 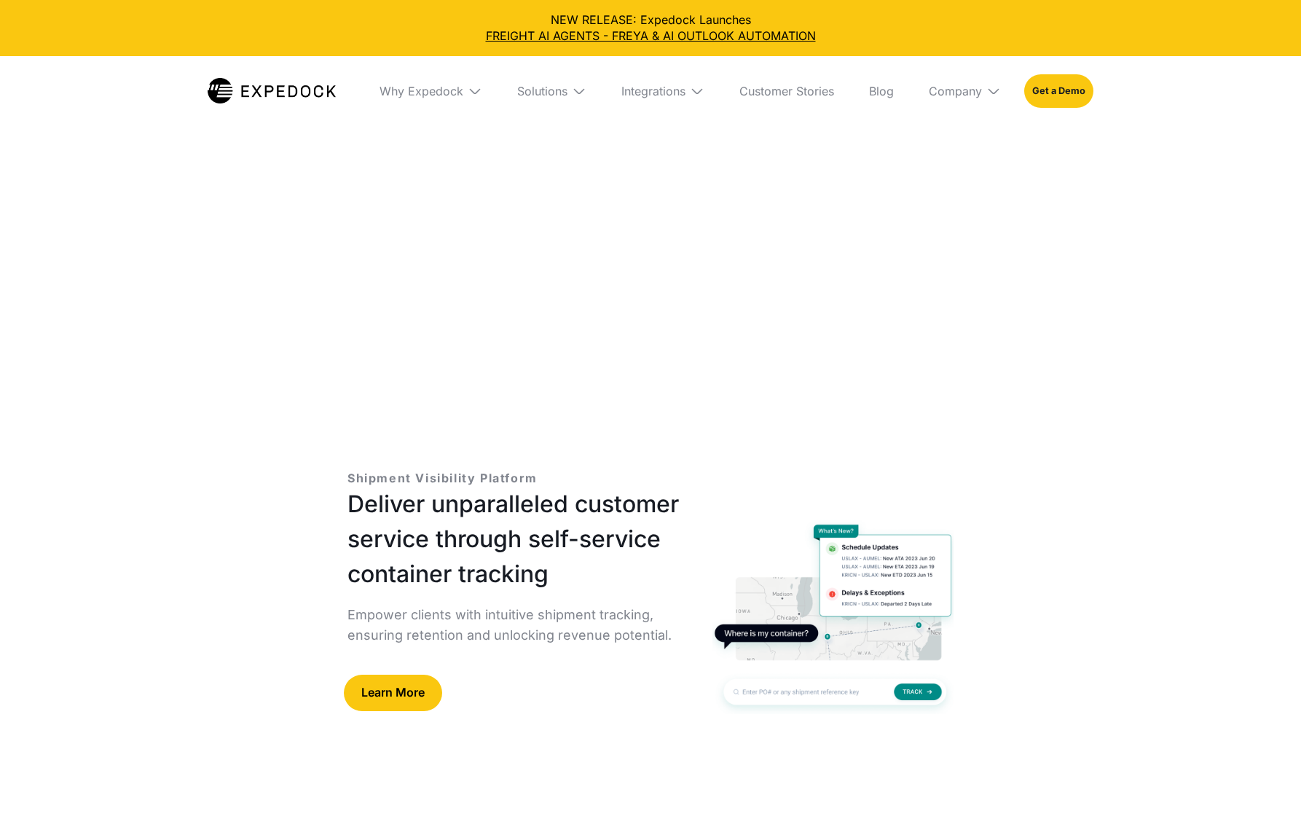 What do you see at coordinates (653, 91) in the screenshot?
I see `div: Integrations` at bounding box center [653, 91].